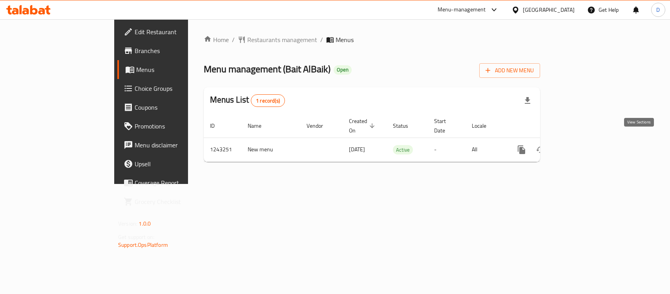 This screenshot has height=294, width=670. What do you see at coordinates (267, 69) in the screenshot?
I see `span: Menu management ( Bait AlBaik )` at bounding box center [267, 69].